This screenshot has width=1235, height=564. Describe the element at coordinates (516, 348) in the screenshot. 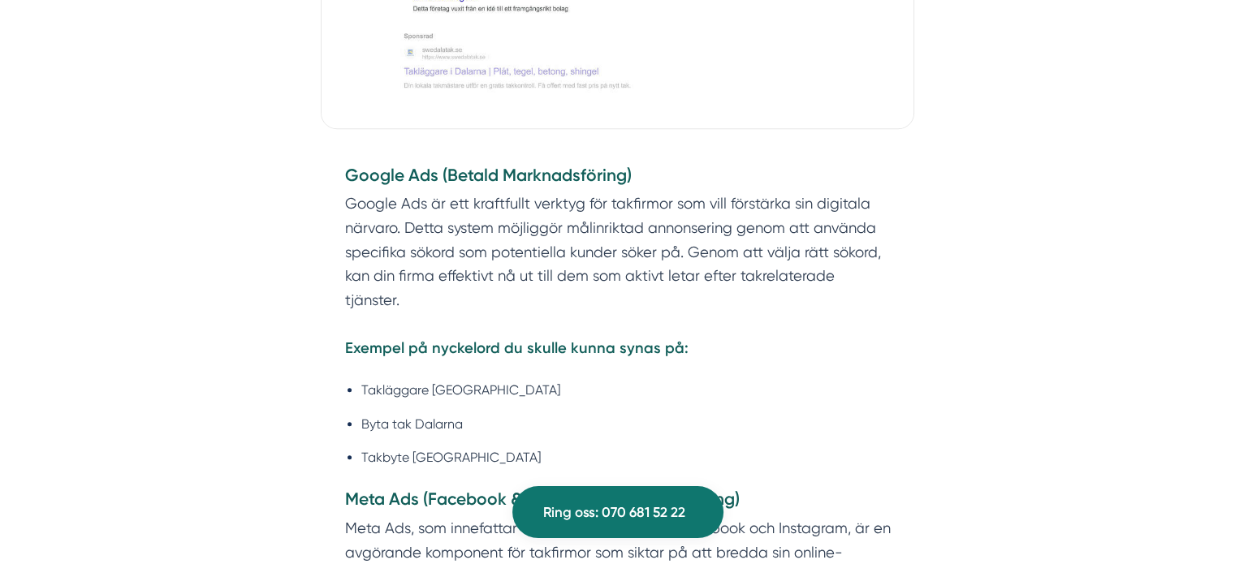

I see `strong: Exempel på nyckelord du skulle kunna synas på:` at that location.